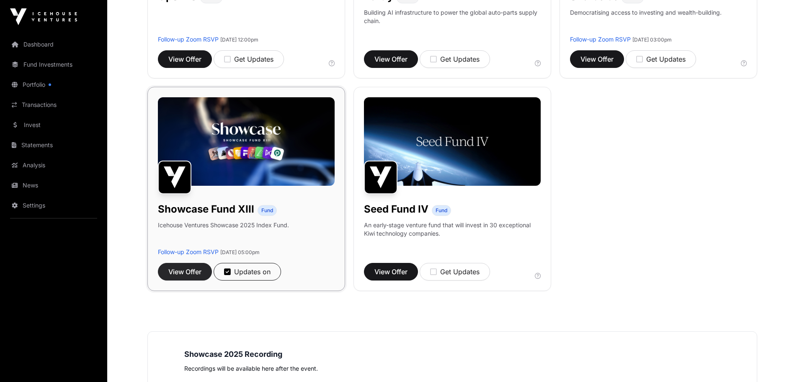 This screenshot has height=382, width=797. Describe the element at coordinates (54, 44) in the screenshot. I see `a: Dashboard` at that location.